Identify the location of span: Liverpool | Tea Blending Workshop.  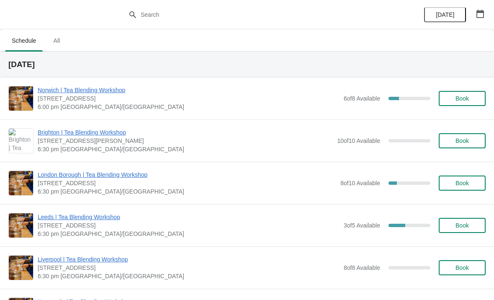
(188, 259).